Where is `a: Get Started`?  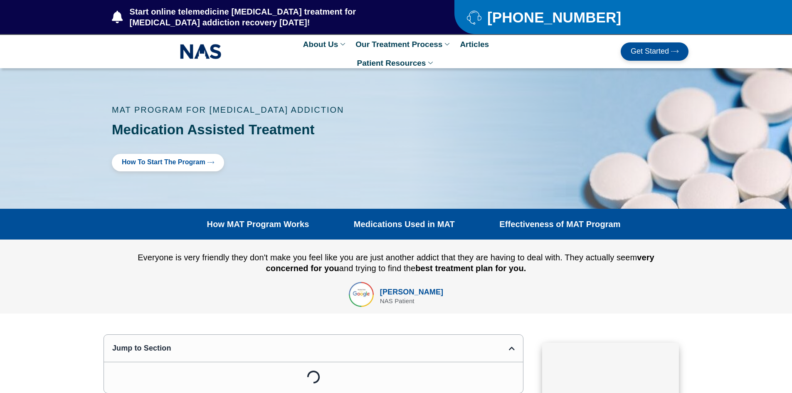 a: Get Started is located at coordinates (654, 52).